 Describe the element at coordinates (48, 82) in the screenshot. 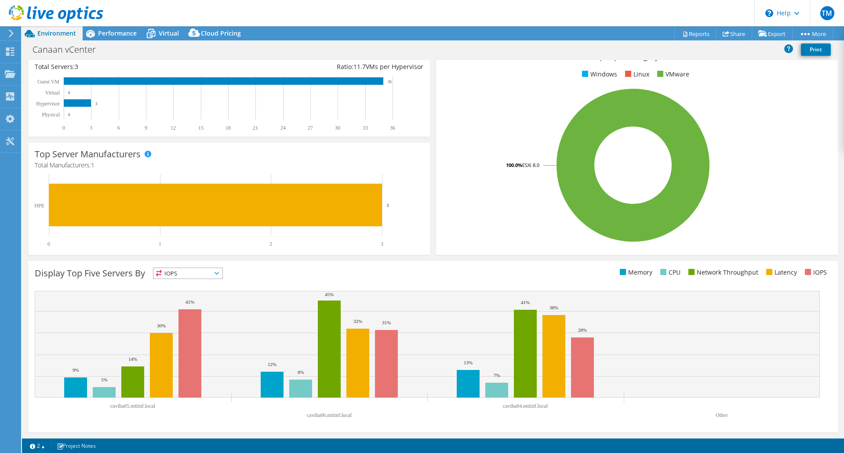

I see `text: Guest VM` at that location.